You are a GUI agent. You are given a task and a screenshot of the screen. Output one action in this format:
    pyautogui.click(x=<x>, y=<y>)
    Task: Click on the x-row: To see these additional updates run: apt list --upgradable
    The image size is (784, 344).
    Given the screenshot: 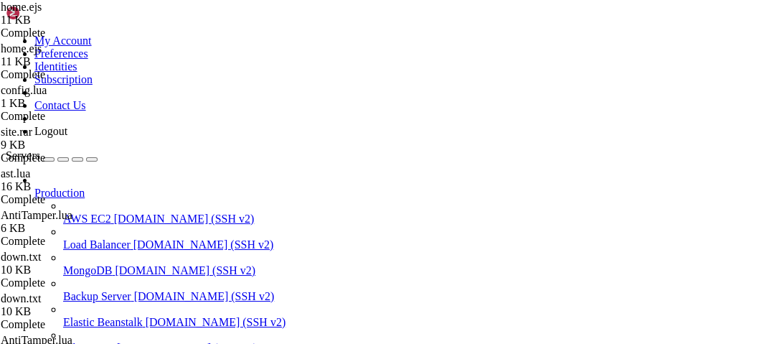 What is the action you would take?
    pyautogui.click(x=302, y=154)
    